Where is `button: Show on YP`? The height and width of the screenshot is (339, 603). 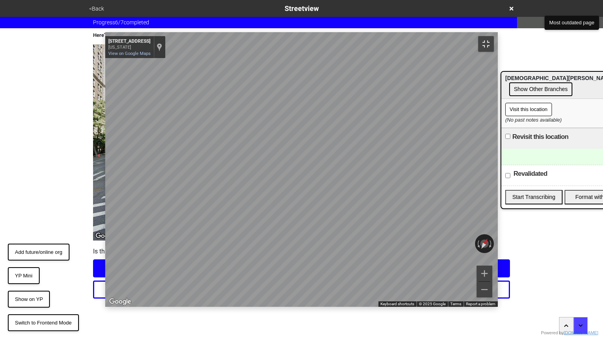 button: Show on YP is located at coordinates (29, 300).